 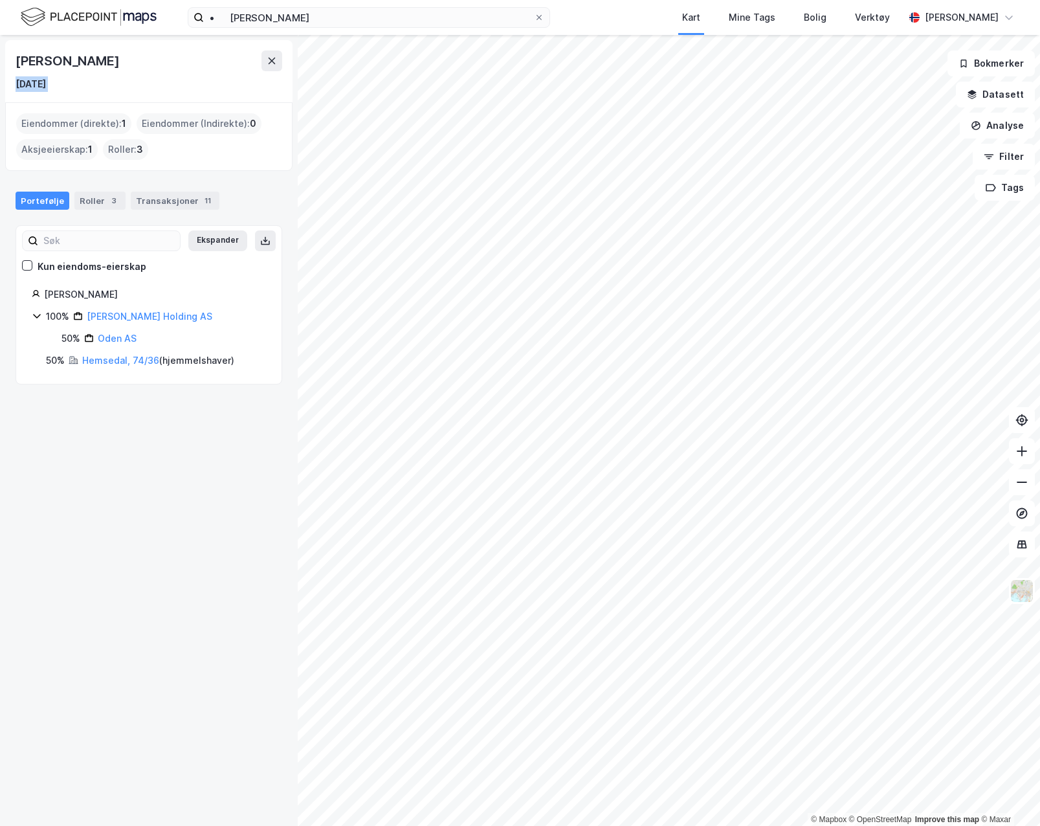 I want to click on a: Mapbox, so click(x=828, y=819).